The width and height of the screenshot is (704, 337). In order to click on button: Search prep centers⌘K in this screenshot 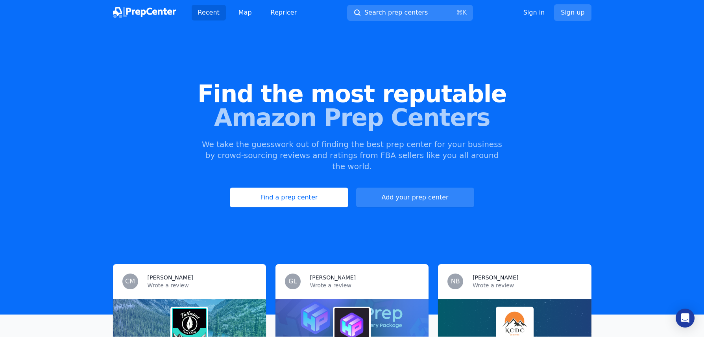, I will do `click(410, 13)`.